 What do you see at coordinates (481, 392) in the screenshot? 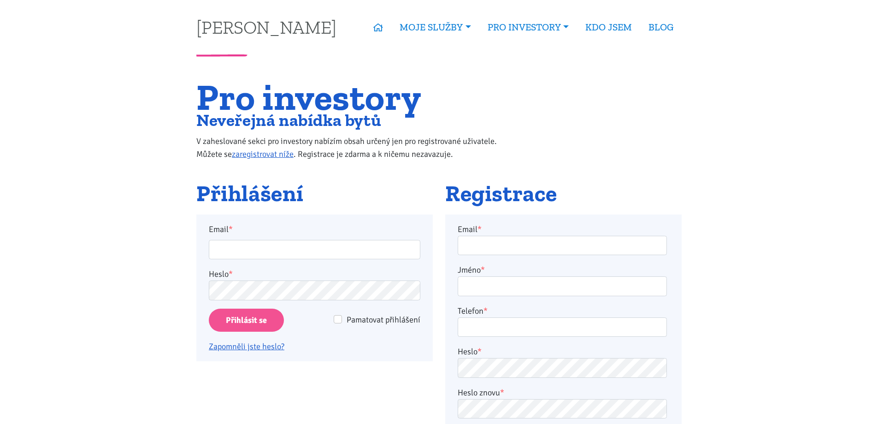
I see `label: Heslo znovu` at bounding box center [481, 392].